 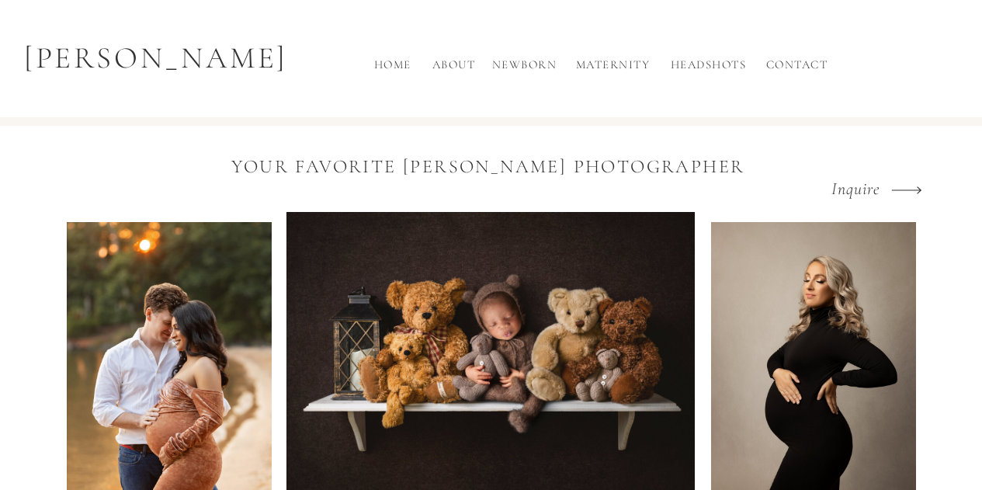 I want to click on h2: About, so click(x=454, y=68).